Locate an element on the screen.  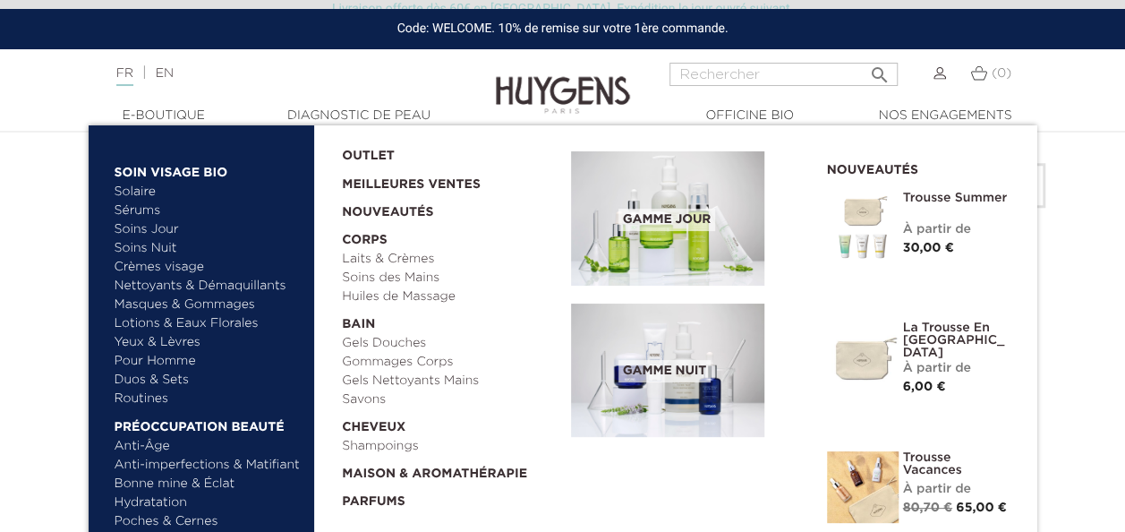
span: 80,70 € is located at coordinates (927, 508).